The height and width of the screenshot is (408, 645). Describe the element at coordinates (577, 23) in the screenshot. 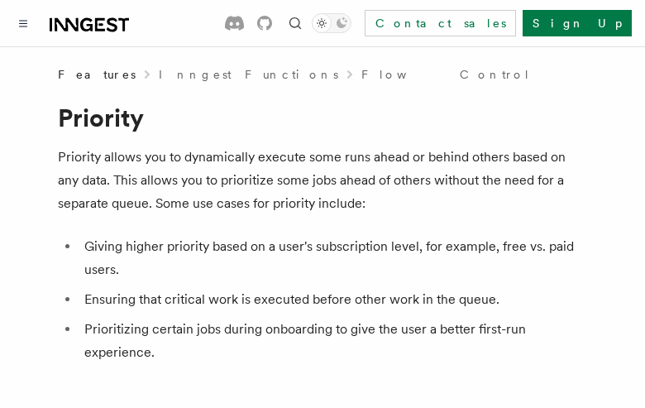

I see `a: Sign Up` at that location.